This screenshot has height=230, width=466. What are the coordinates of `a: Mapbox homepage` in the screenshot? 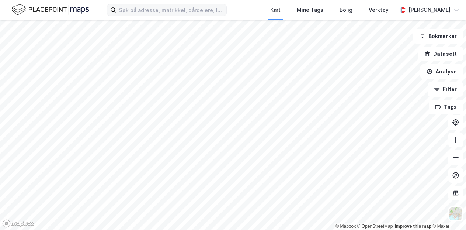 It's located at (18, 223).